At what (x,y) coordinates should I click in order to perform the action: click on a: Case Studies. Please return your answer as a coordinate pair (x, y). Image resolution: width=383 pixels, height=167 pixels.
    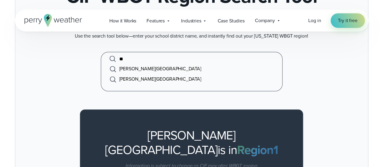
    Looking at the image, I should click on (231, 21).